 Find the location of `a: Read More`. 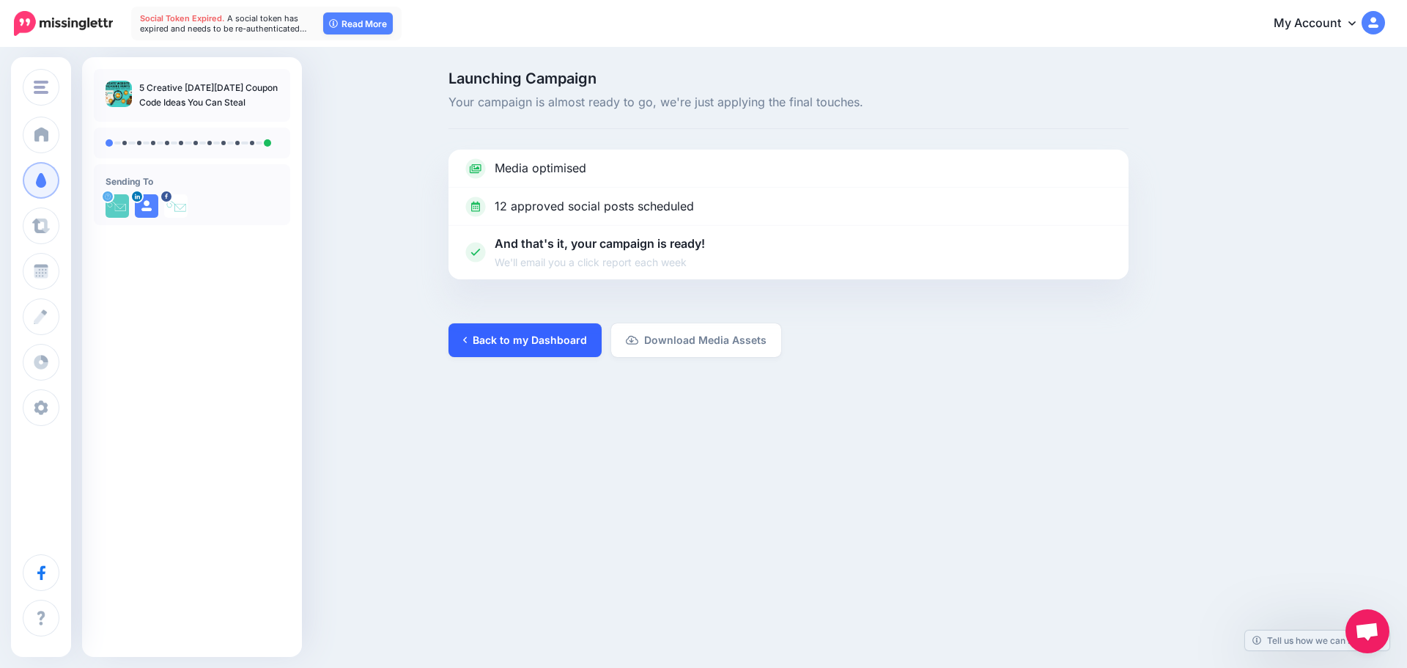

a: Read More is located at coordinates (358, 23).